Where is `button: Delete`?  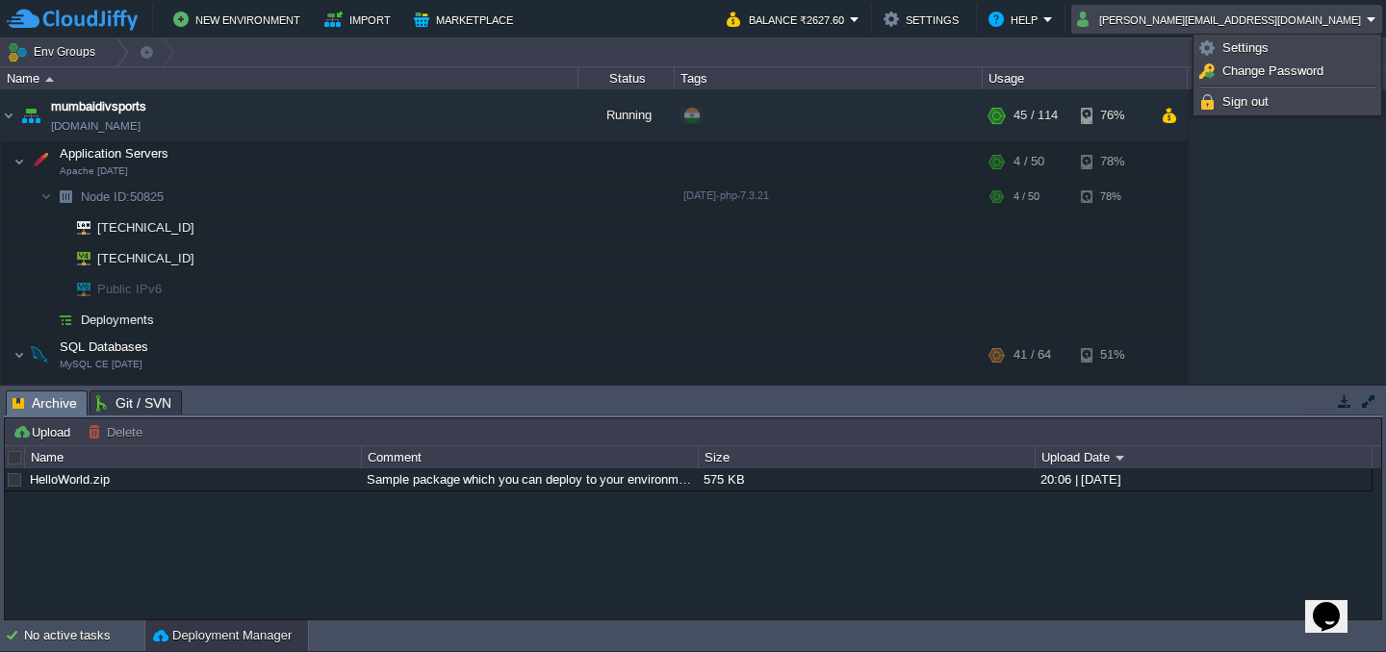 button: Delete is located at coordinates (117, 432).